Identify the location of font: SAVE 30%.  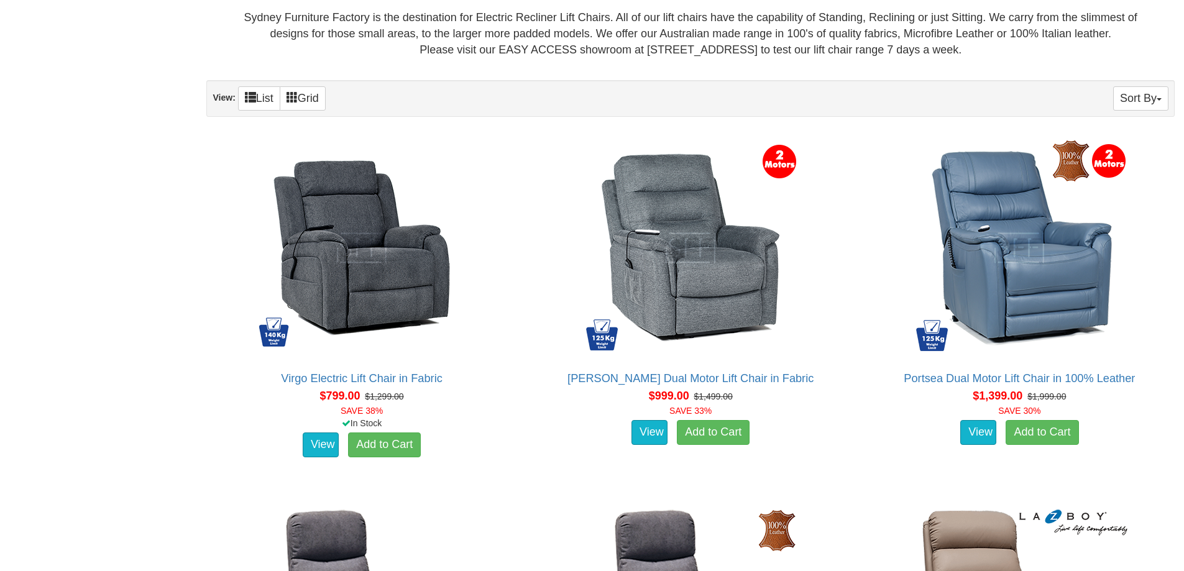
(1019, 411).